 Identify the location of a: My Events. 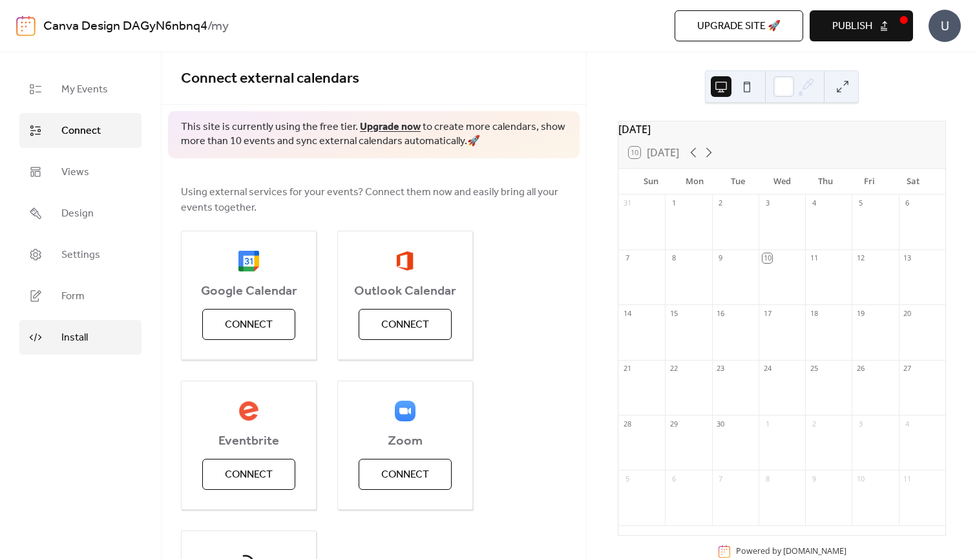
(80, 89).